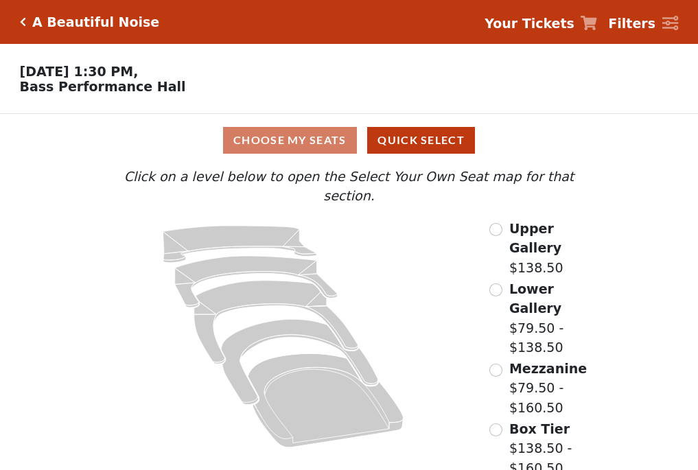  What do you see at coordinates (23, 22) in the screenshot?
I see `a: Click here to go back to filters` at bounding box center [23, 22].